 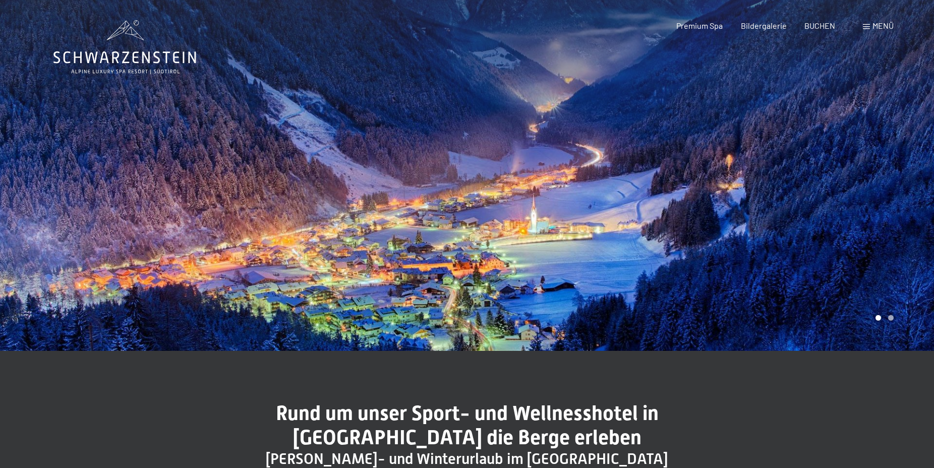 I want to click on a: Premium Spa, so click(x=700, y=25).